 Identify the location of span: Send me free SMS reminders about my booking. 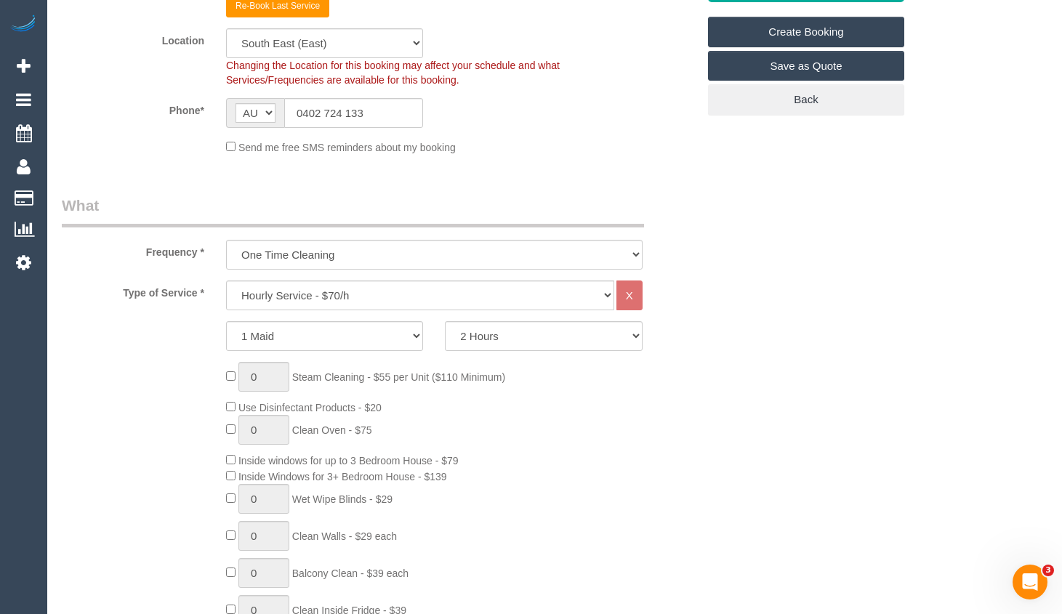
(347, 148).